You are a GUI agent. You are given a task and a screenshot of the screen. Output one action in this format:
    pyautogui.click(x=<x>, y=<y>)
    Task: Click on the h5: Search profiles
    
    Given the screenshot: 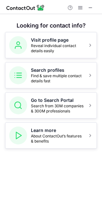 What is the action you would take?
    pyautogui.click(x=58, y=70)
    